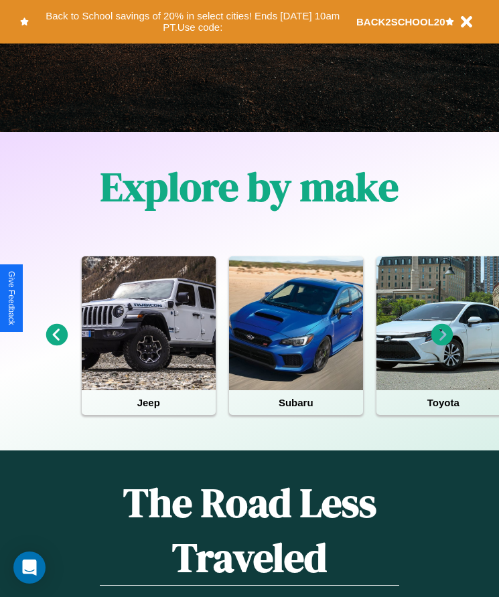 The height and width of the screenshot is (597, 499). What do you see at coordinates (149, 402) in the screenshot?
I see `h4: Jeep` at bounding box center [149, 402].